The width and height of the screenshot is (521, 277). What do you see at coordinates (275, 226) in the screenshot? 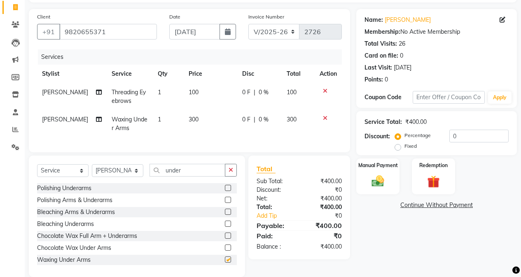
I see `div: Payable:` at bounding box center [275, 226].